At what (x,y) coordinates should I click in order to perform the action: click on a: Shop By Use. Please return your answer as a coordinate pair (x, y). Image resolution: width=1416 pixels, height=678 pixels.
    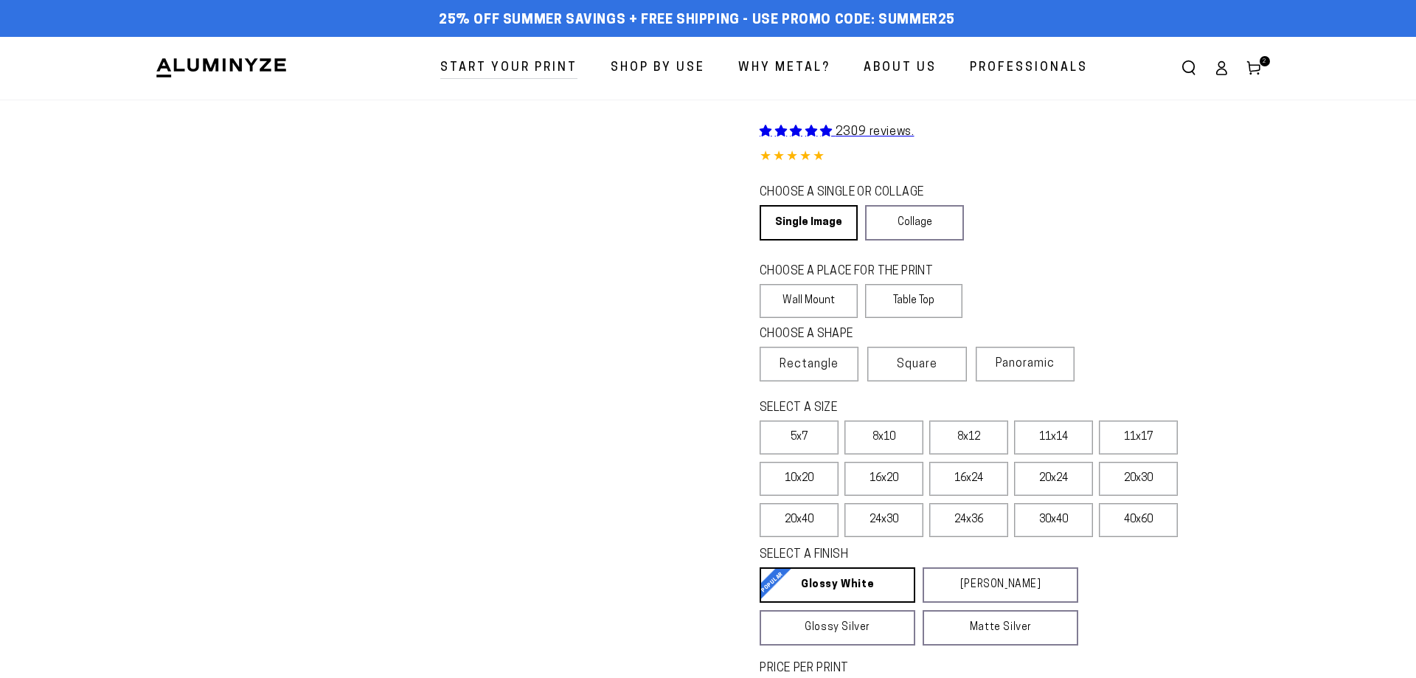
    Looking at the image, I should click on (658, 68).